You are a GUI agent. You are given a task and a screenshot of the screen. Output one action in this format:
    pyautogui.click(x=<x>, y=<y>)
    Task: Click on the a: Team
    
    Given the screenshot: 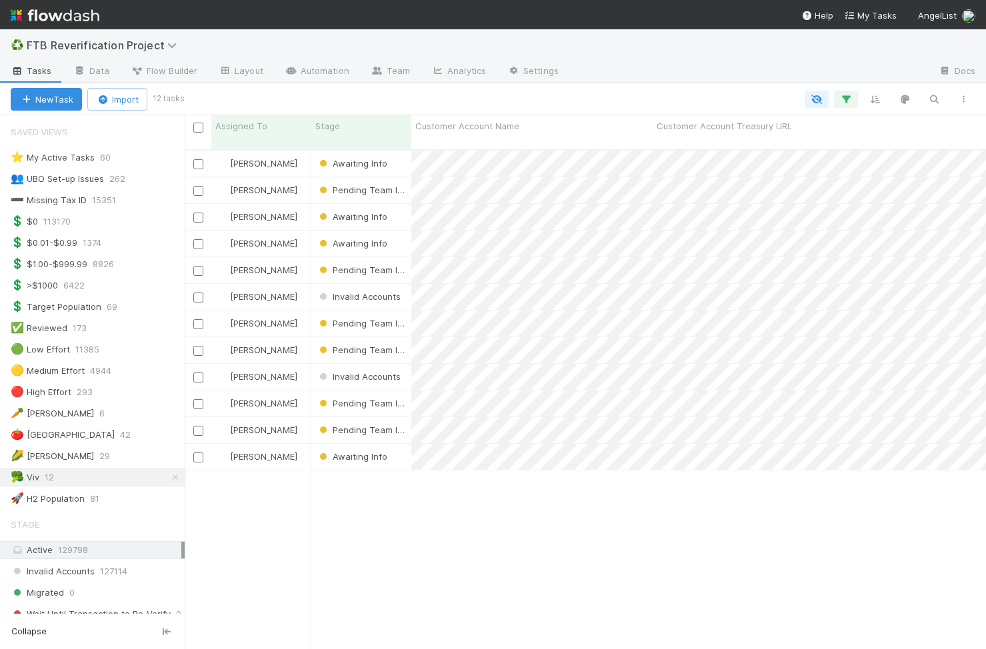 What is the action you would take?
    pyautogui.click(x=390, y=72)
    